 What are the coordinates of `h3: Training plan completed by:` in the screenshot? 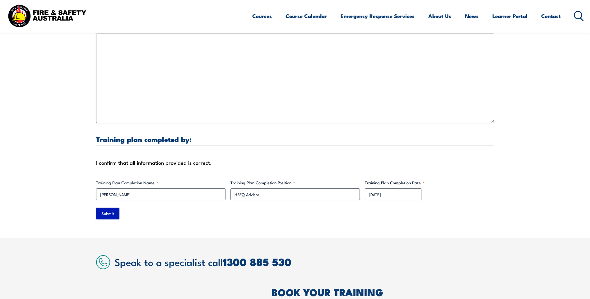 It's located at (295, 139).